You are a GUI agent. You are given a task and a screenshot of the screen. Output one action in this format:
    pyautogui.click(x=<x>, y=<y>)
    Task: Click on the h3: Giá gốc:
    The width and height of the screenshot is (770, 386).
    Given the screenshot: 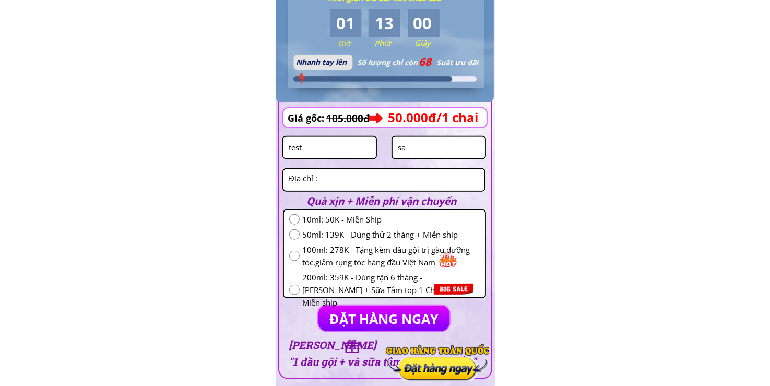 What is the action you would take?
    pyautogui.click(x=308, y=118)
    